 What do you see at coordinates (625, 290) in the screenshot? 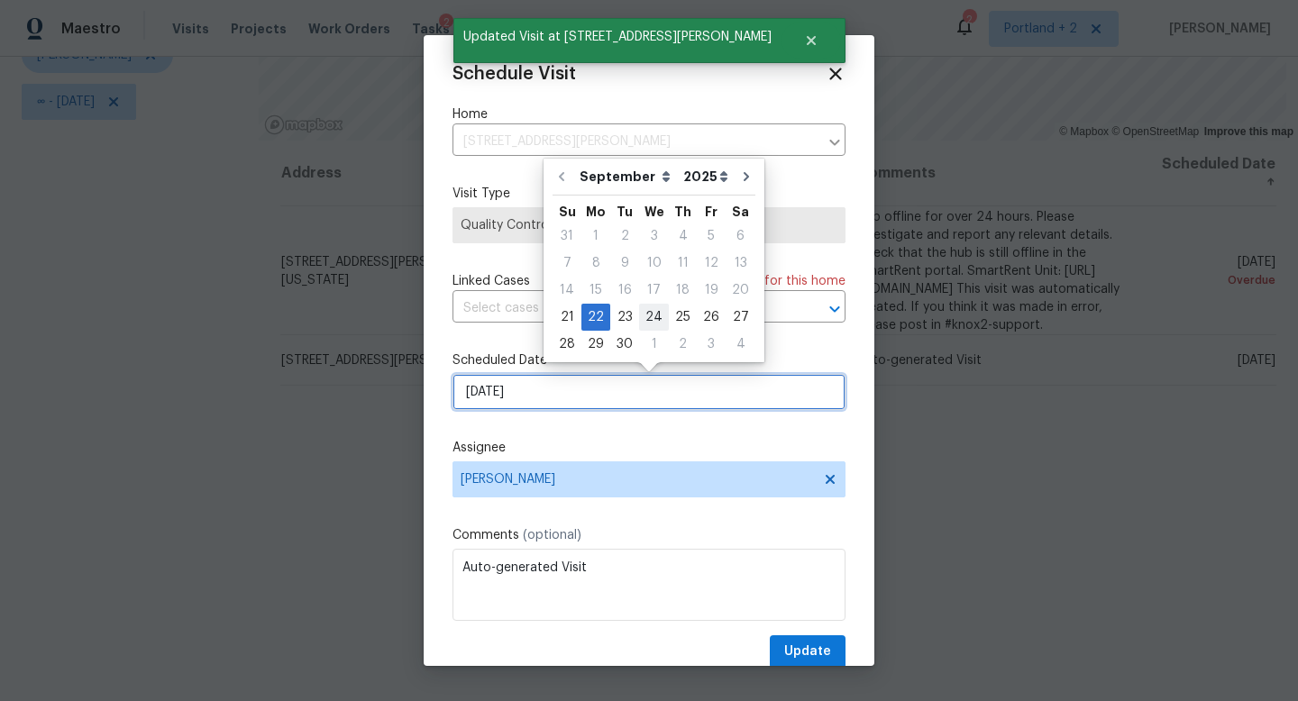
I see `div: Tue Sep 16 2025` at bounding box center [625, 290].